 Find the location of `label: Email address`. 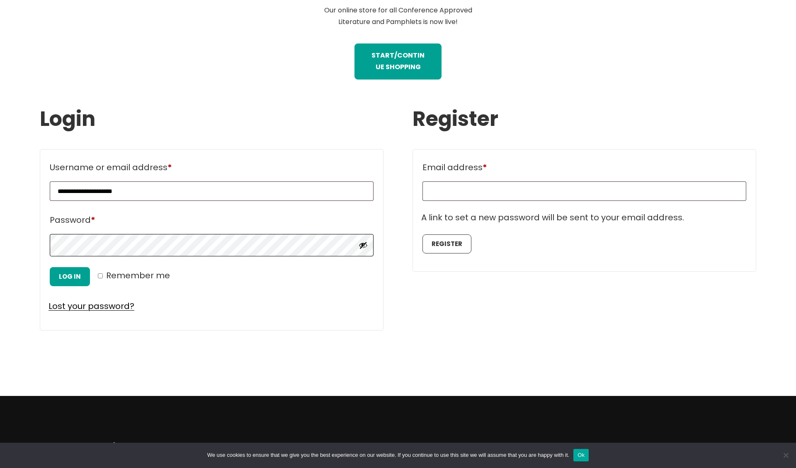

label: Email address is located at coordinates (584, 167).